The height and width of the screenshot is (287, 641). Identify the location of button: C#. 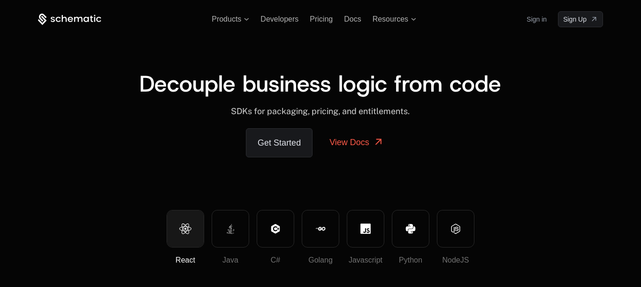
(275, 228).